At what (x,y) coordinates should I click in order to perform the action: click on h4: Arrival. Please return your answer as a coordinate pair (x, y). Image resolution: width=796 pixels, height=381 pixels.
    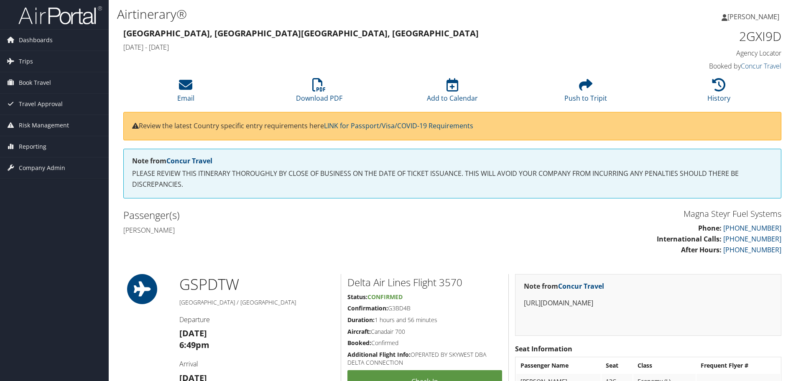
    Looking at the image, I should click on (257, 364).